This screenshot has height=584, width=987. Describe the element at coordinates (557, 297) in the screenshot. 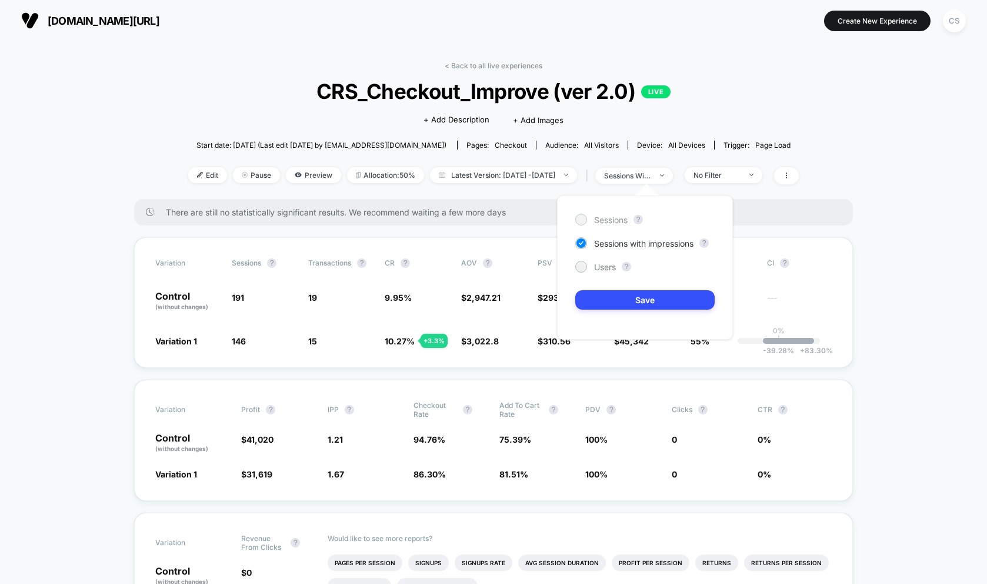

I see `span: 293.18` at that location.